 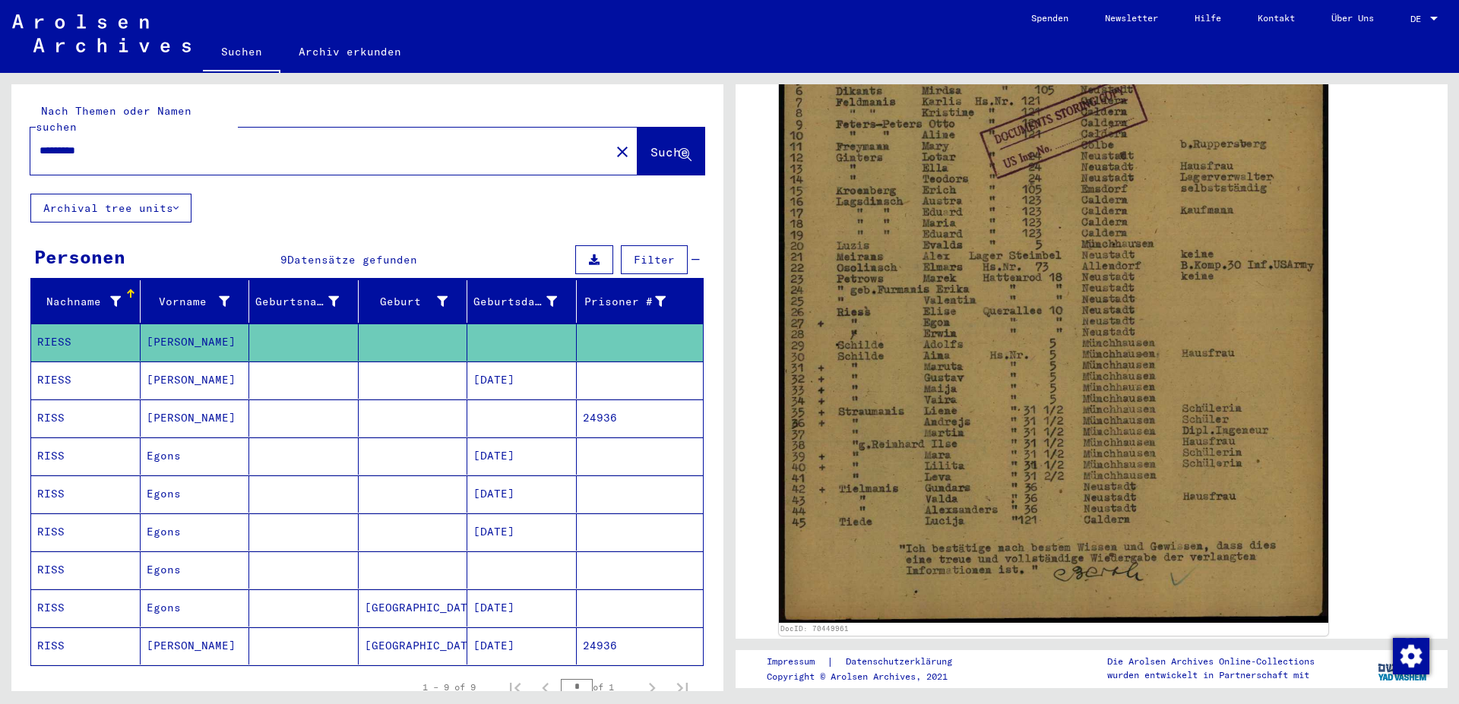 What do you see at coordinates (622, 152) in the screenshot?
I see `mat-icon: close` at bounding box center [622, 152].